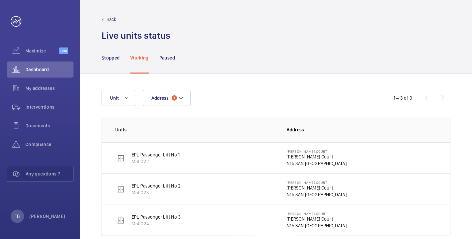 This screenshot has height=239, width=472. What do you see at coordinates (160, 98) in the screenshot?
I see `span: Address` at bounding box center [160, 98].